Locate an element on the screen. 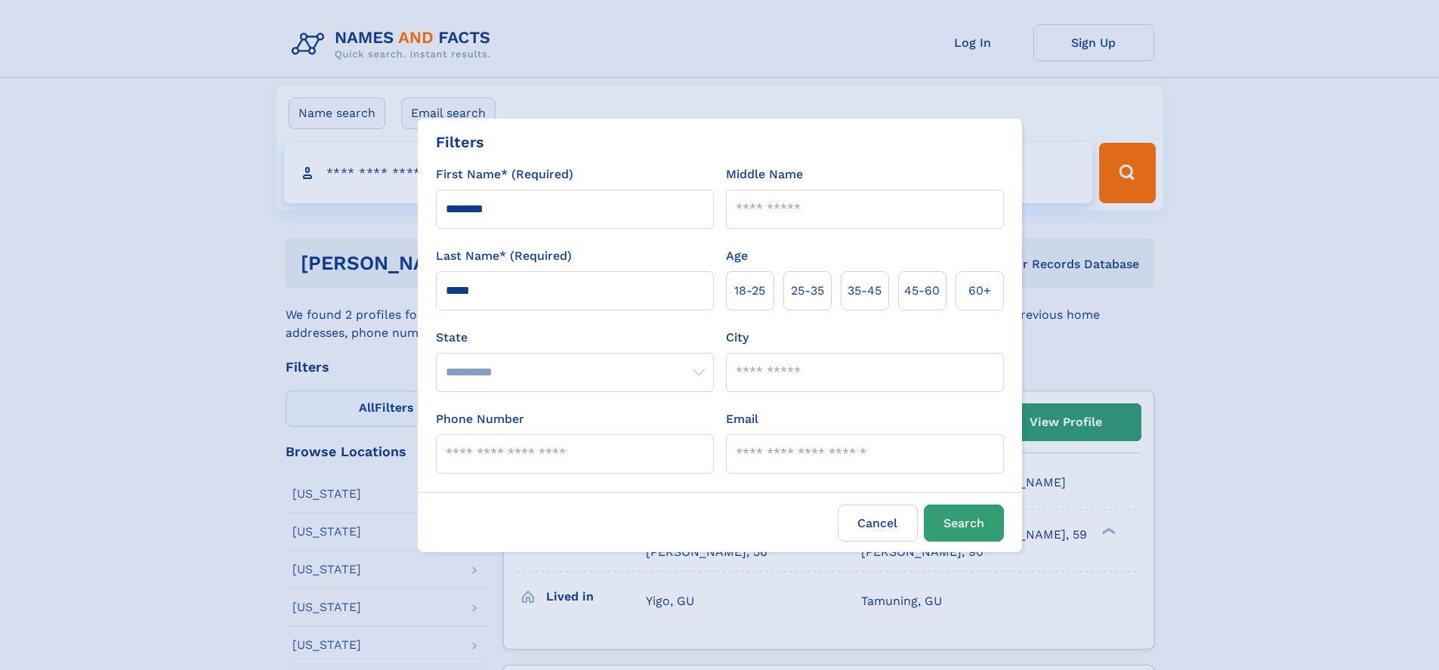 The image size is (1439, 670). button: Search is located at coordinates (964, 523).